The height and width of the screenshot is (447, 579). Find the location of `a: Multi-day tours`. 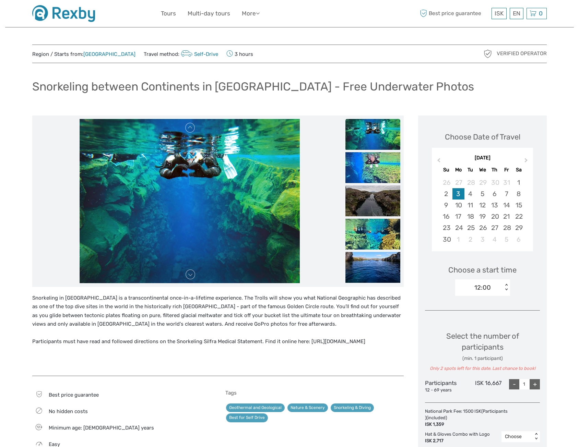

a: Multi-day tours is located at coordinates (209, 13).